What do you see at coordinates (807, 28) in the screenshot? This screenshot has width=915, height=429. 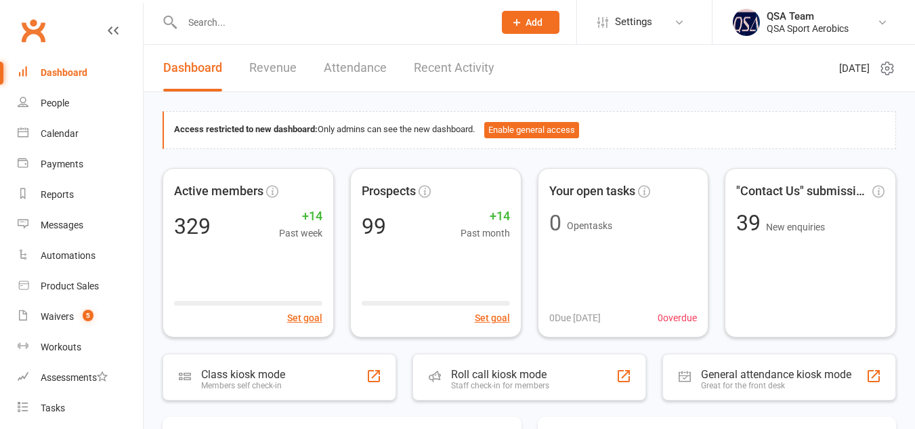 I see `div: QSA Sport Aerobics` at bounding box center [807, 28].